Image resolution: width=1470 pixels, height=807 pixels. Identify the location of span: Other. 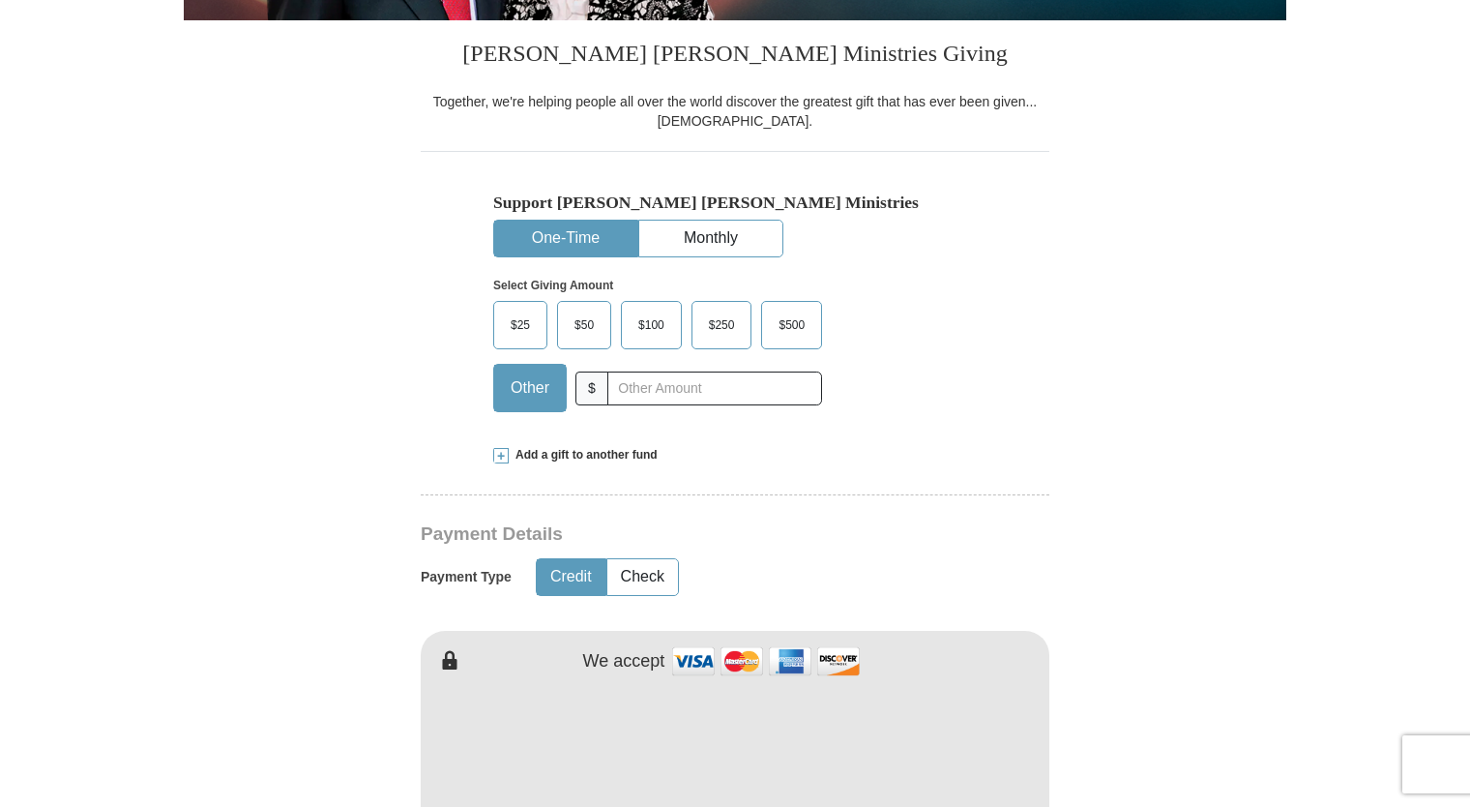
(530, 388).